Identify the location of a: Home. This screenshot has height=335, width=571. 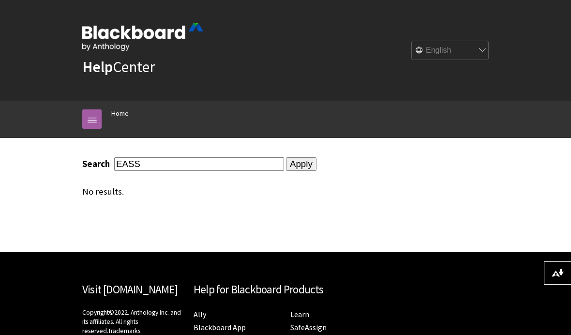
(120, 113).